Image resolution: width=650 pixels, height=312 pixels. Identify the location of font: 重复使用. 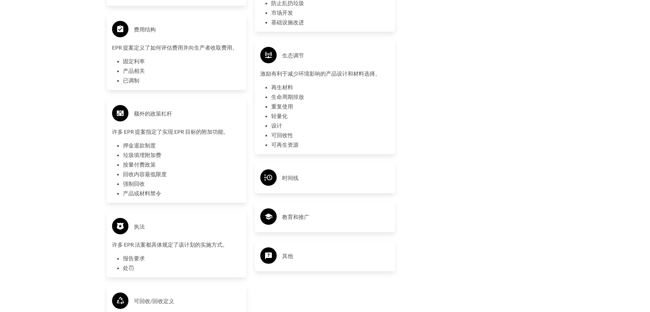
(282, 106).